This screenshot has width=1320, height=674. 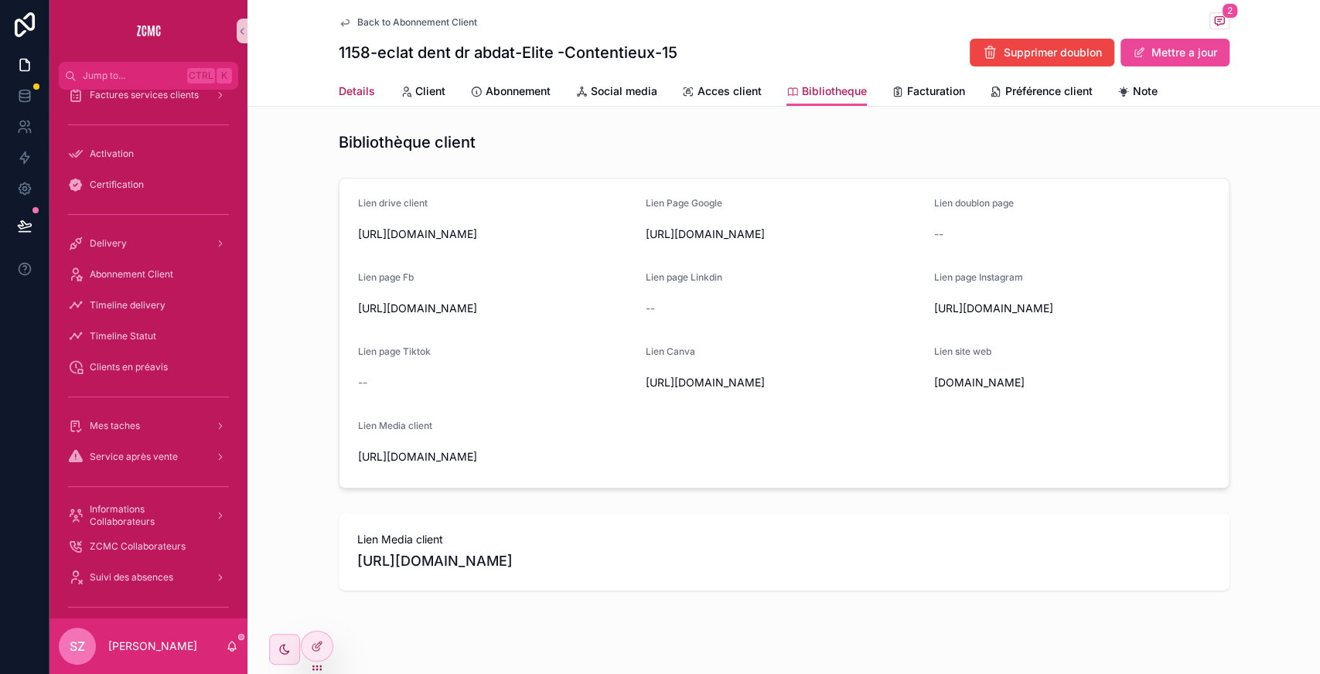 What do you see at coordinates (131, 76) in the screenshot?
I see `span: Jump to...` at bounding box center [131, 76].